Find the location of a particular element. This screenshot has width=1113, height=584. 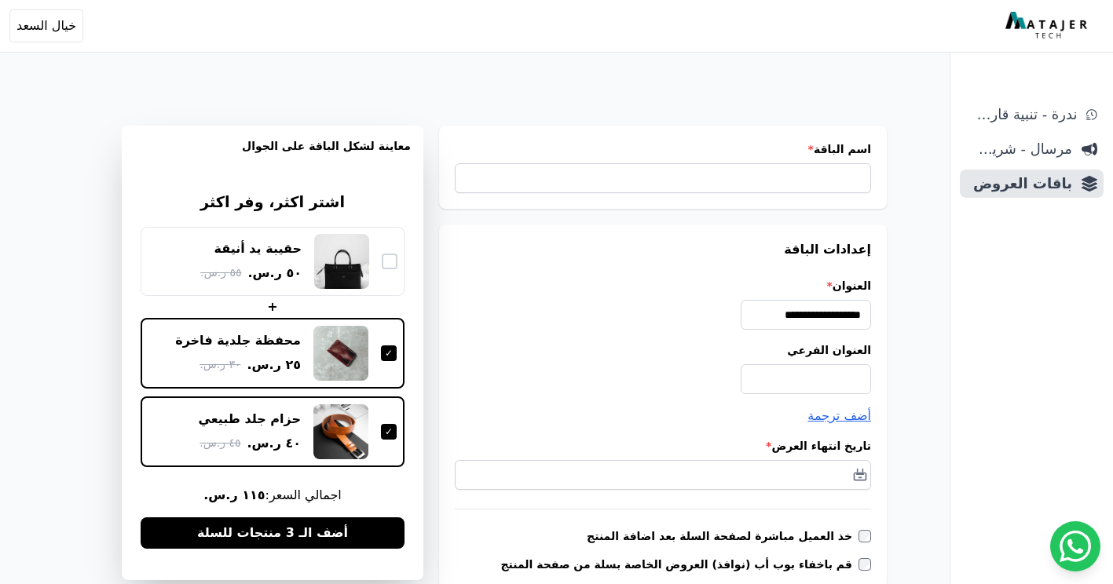

span: ٢٥ ر.س. is located at coordinates (273, 365).